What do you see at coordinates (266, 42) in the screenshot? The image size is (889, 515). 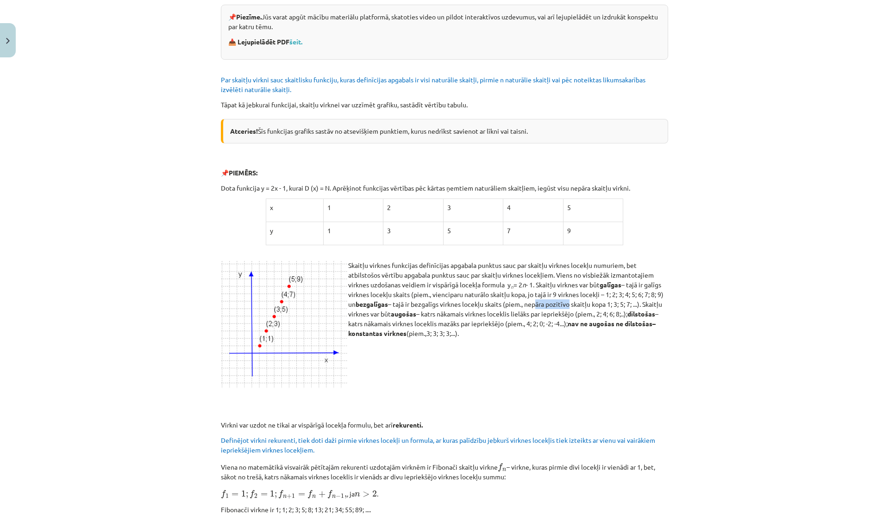 I see `strong: 📥 Lejupielādēt PDF` at bounding box center [266, 42].